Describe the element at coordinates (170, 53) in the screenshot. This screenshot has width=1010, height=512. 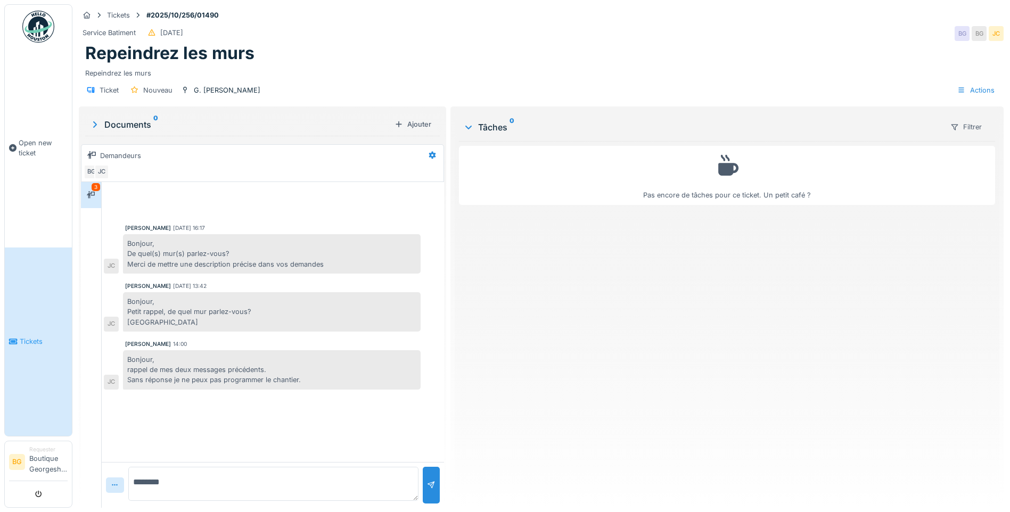
I see `h1: Repeindrez les murs` at that location.